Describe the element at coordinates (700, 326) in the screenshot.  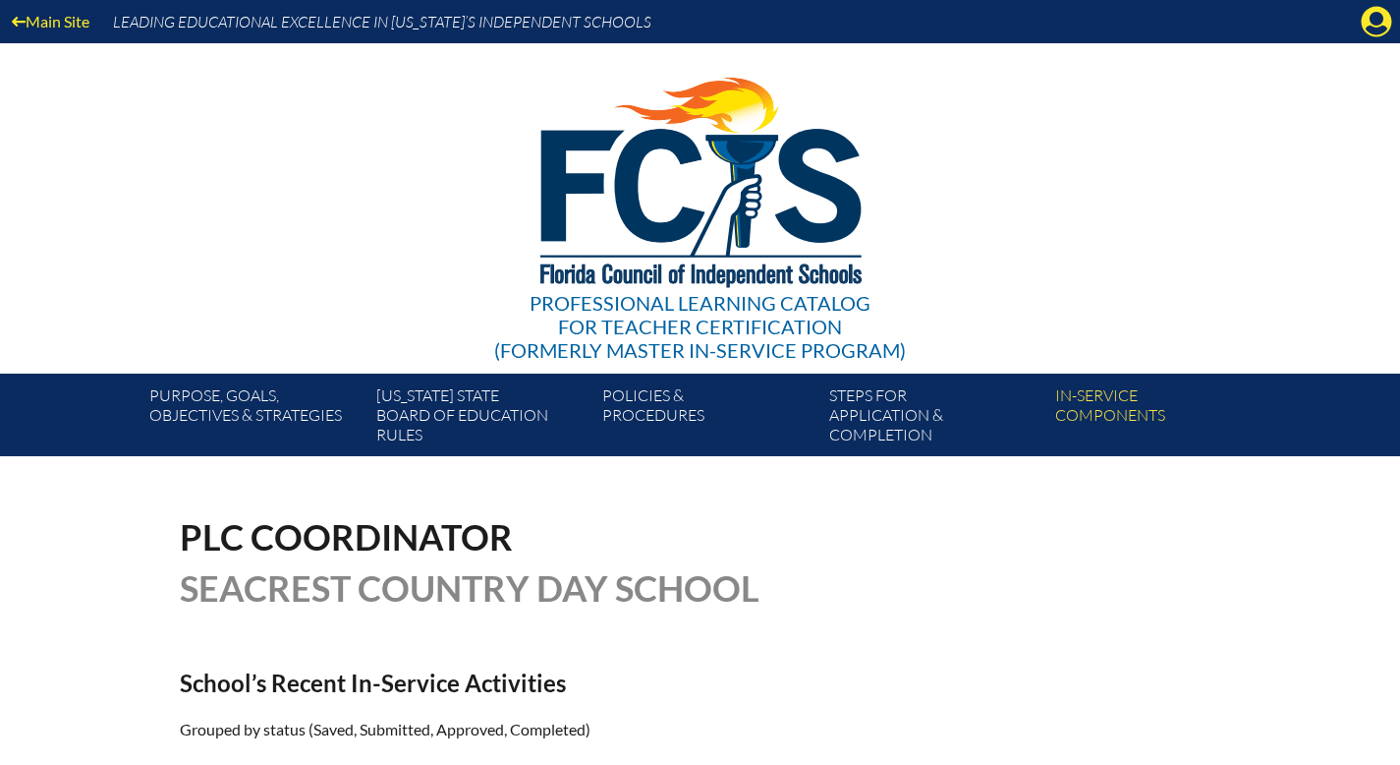
I see `span: for Teacher Certification` at that location.